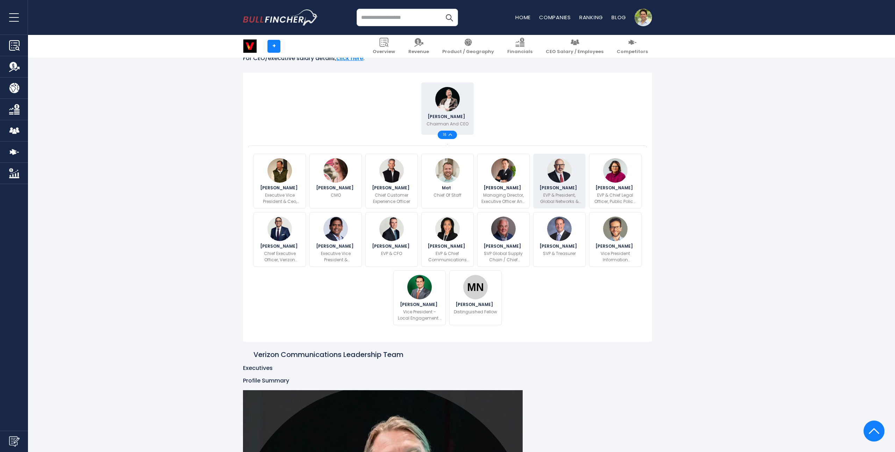 The image size is (895, 452). Describe the element at coordinates (559, 229) in the screenshot. I see `img: Mark Schuermann` at that location.